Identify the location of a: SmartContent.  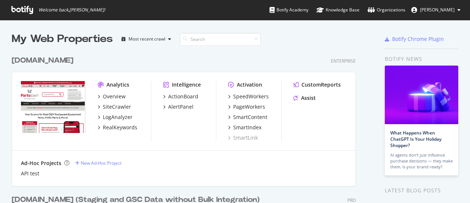
(248, 117).